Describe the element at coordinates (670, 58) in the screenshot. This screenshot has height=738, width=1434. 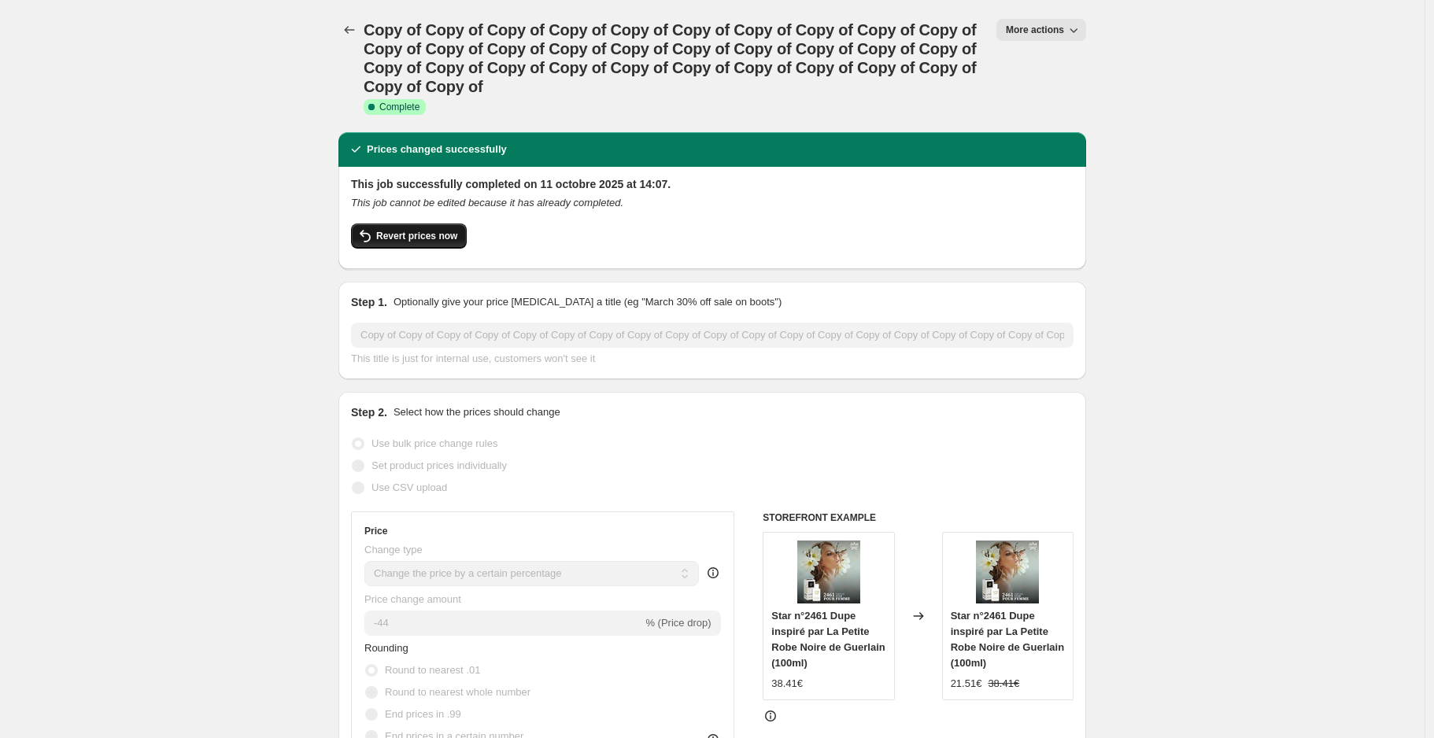
I see `span: Copy of Copy of Copy of Copy of Copy of Copy of Copy of Copy of Copy of Copy of Copy of Copy of C...` at that location.